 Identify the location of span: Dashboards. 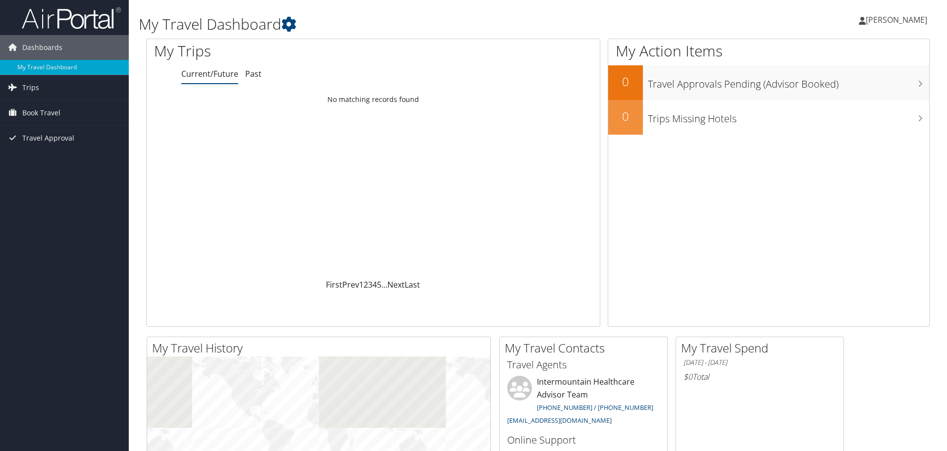
(42, 48).